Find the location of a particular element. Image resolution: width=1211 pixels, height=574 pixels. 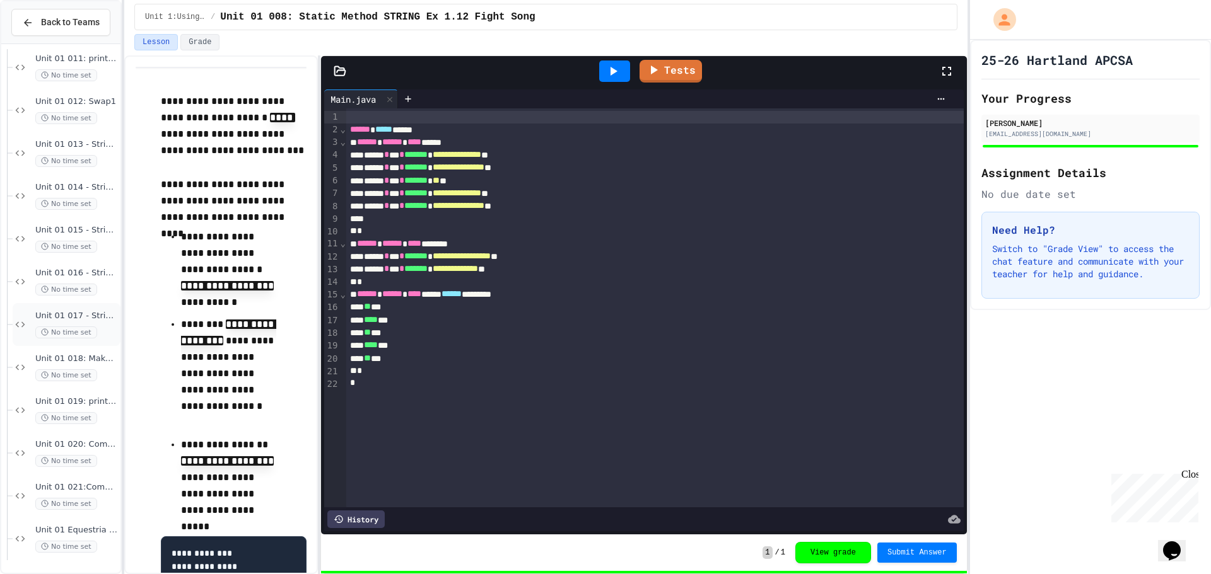

div: 13 is located at coordinates (332, 270).